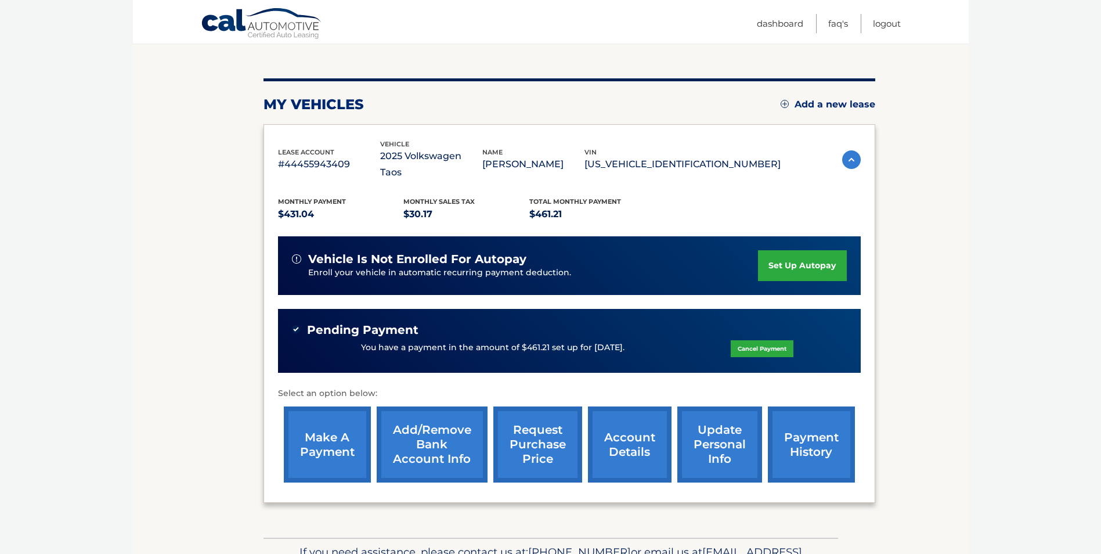 The image size is (1101, 554). Describe the element at coordinates (297, 259) in the screenshot. I see `img: alert-white.svg` at that location.